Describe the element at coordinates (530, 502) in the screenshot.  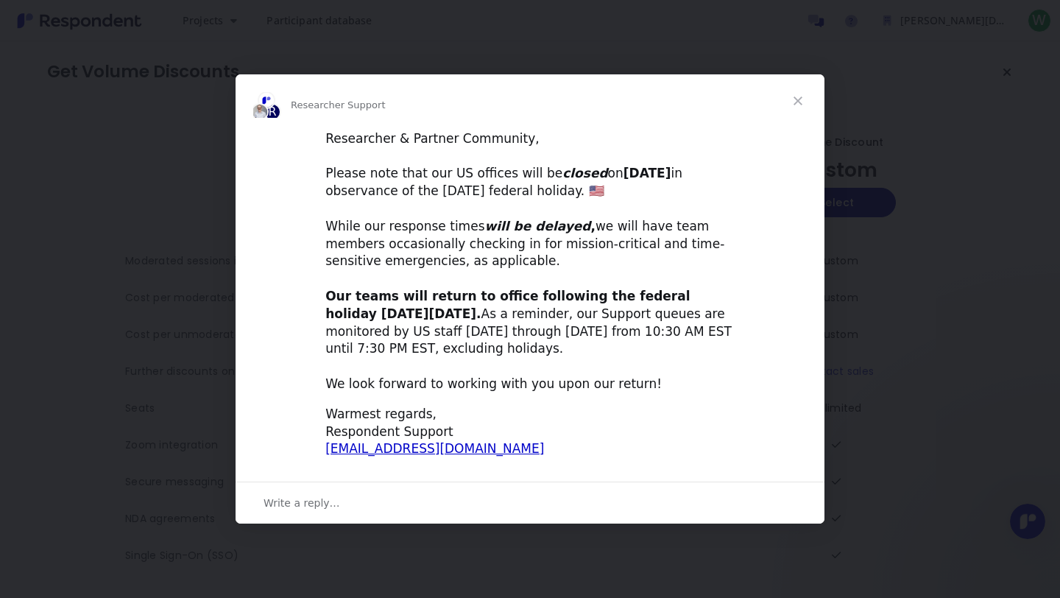
I see `div: Open conversation and reply` at that location.